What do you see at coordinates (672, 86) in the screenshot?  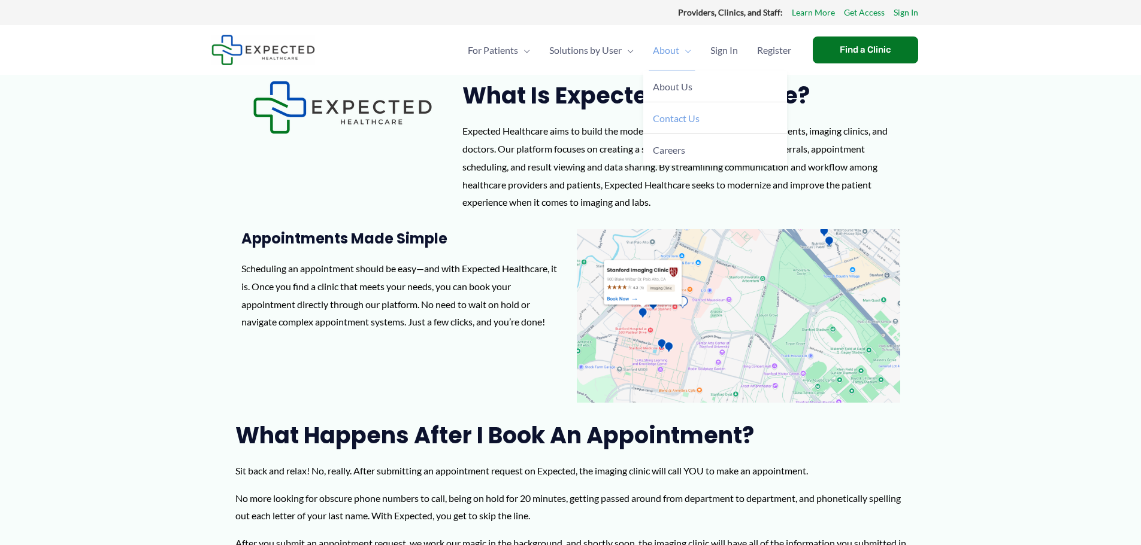 I see `span: About Us` at bounding box center [672, 86].